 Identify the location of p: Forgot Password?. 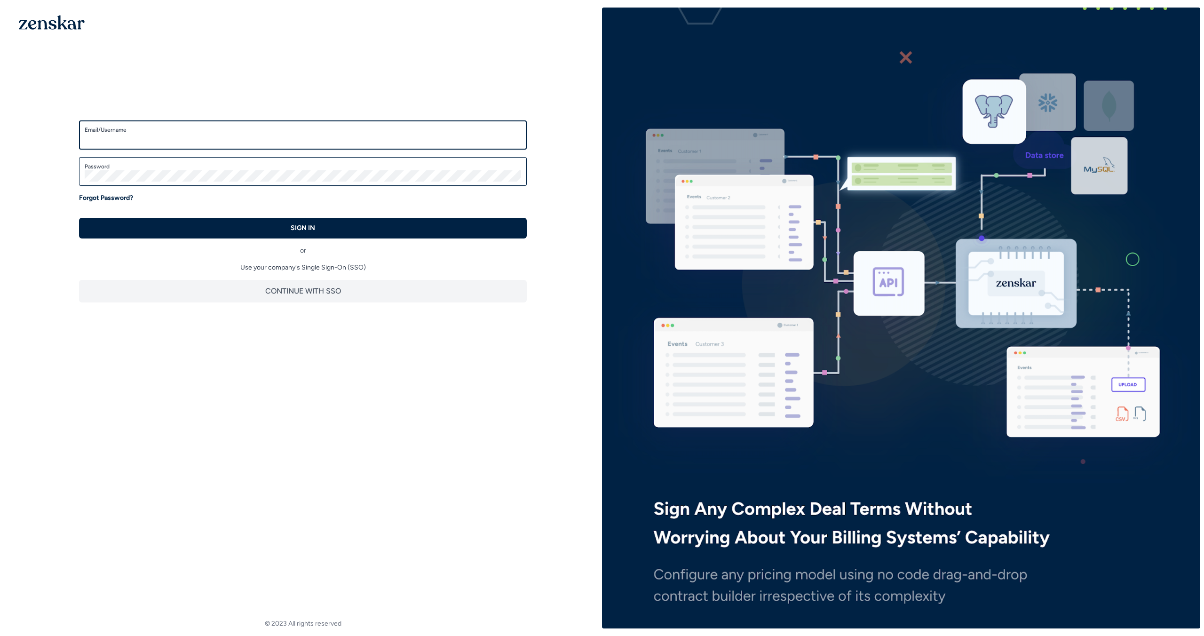
(106, 198).